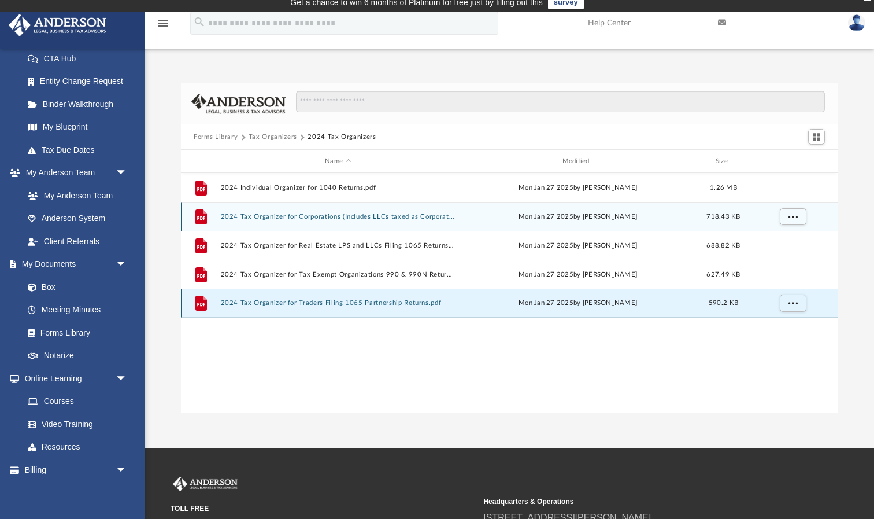 The width and height of the screenshot is (874, 519). Describe the element at coordinates (338, 274) in the screenshot. I see `button: 2024 Tax Organizer for Tax Exempt Organizations 990 & 990N Returns.pdf` at that location.